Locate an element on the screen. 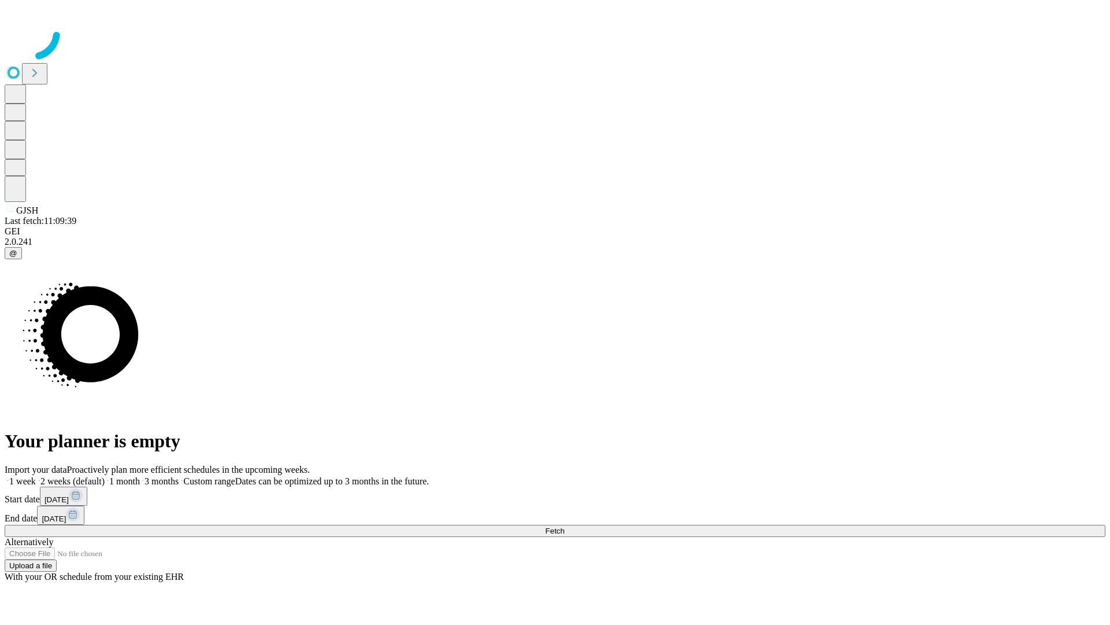  span: Last fetch: 11:09:39 is located at coordinates (40, 220).